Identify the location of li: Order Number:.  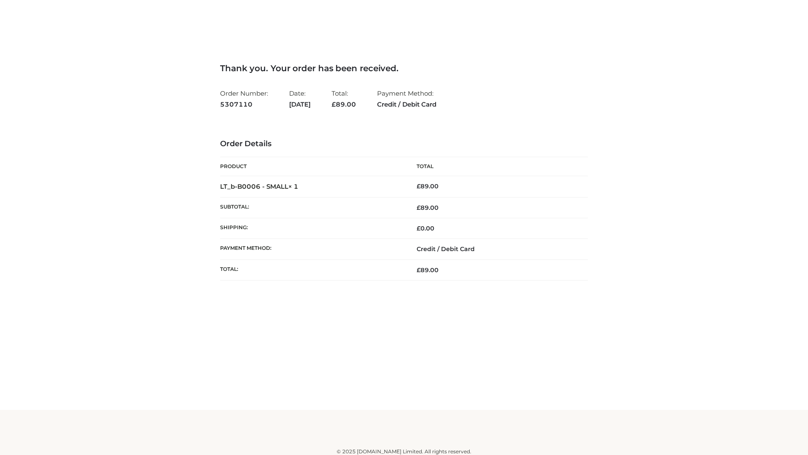
(244, 99).